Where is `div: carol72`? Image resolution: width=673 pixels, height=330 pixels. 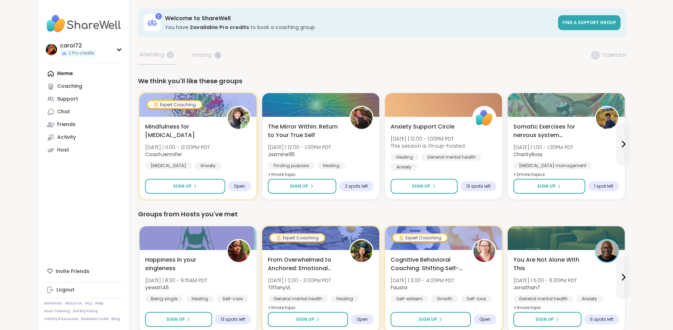
div: carol72 is located at coordinates (78, 46).